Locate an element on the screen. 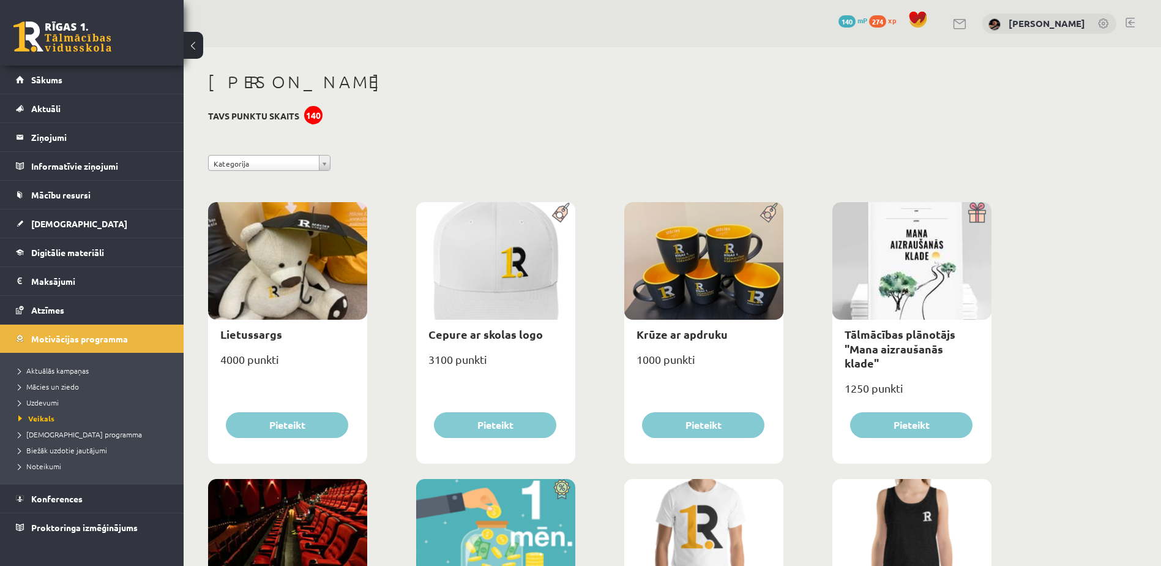  span: Veikals is located at coordinates (36, 418).